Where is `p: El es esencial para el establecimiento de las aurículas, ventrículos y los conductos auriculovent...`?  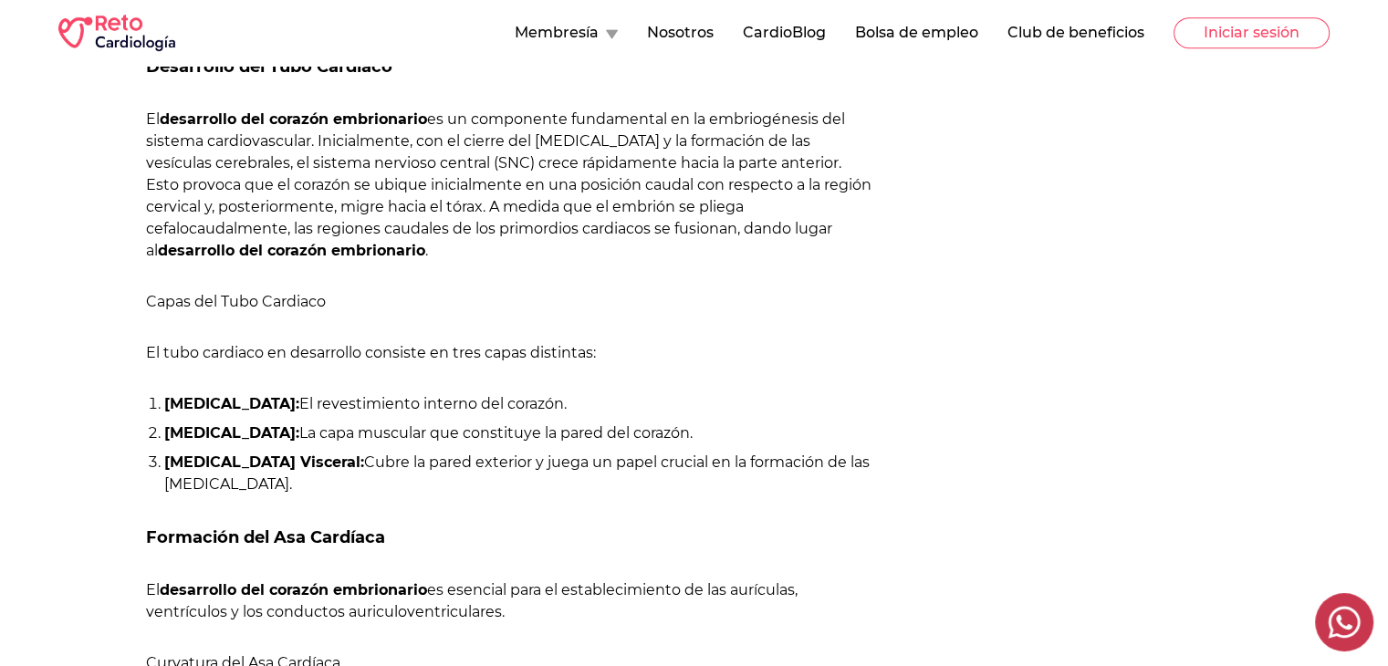 p: El es esencial para el establecimiento de las aurículas, ventrículos y los conductos auriculovent... is located at coordinates (511, 601).